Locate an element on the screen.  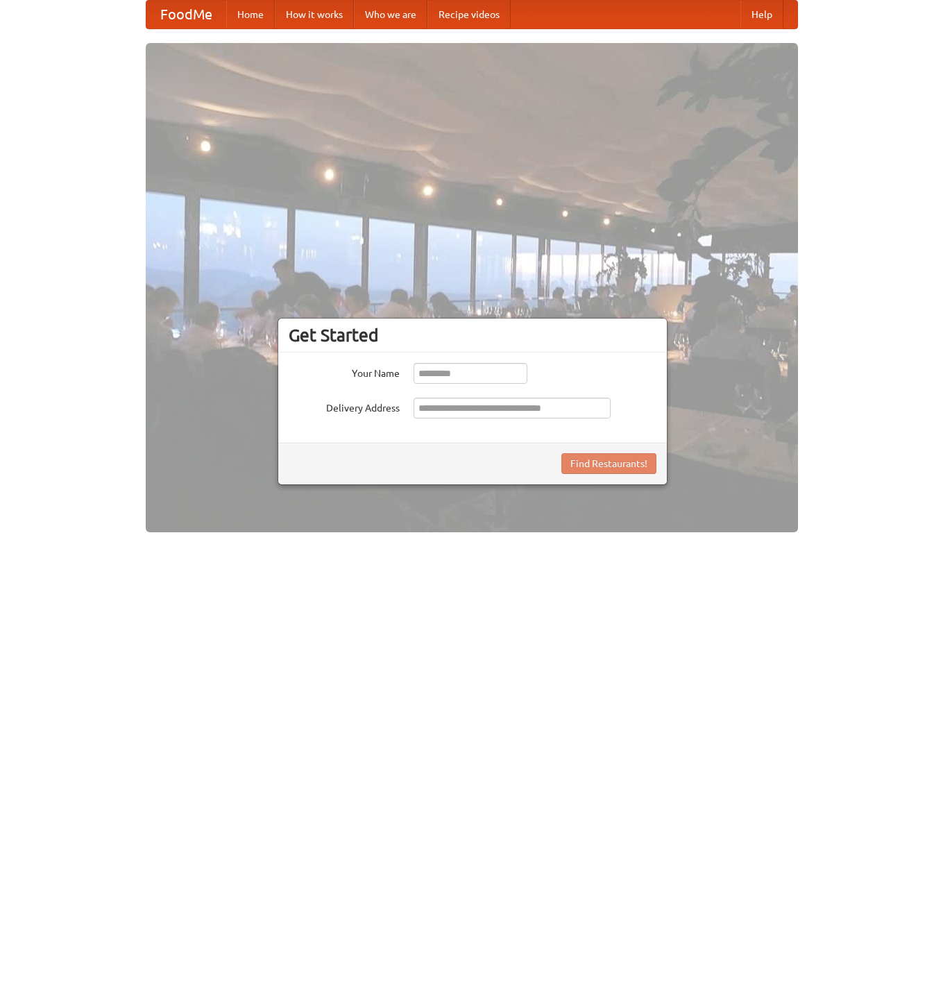
button: Find Restaurants! is located at coordinates (609, 463).